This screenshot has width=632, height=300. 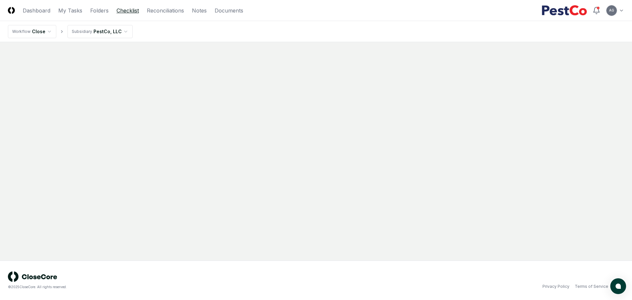 I want to click on span: AG, so click(x=612, y=10).